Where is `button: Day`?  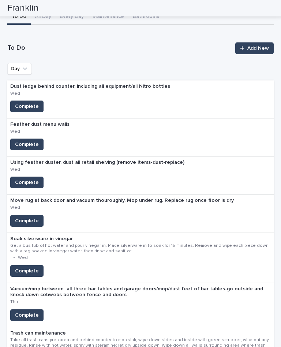
button: Day is located at coordinates (19, 69).